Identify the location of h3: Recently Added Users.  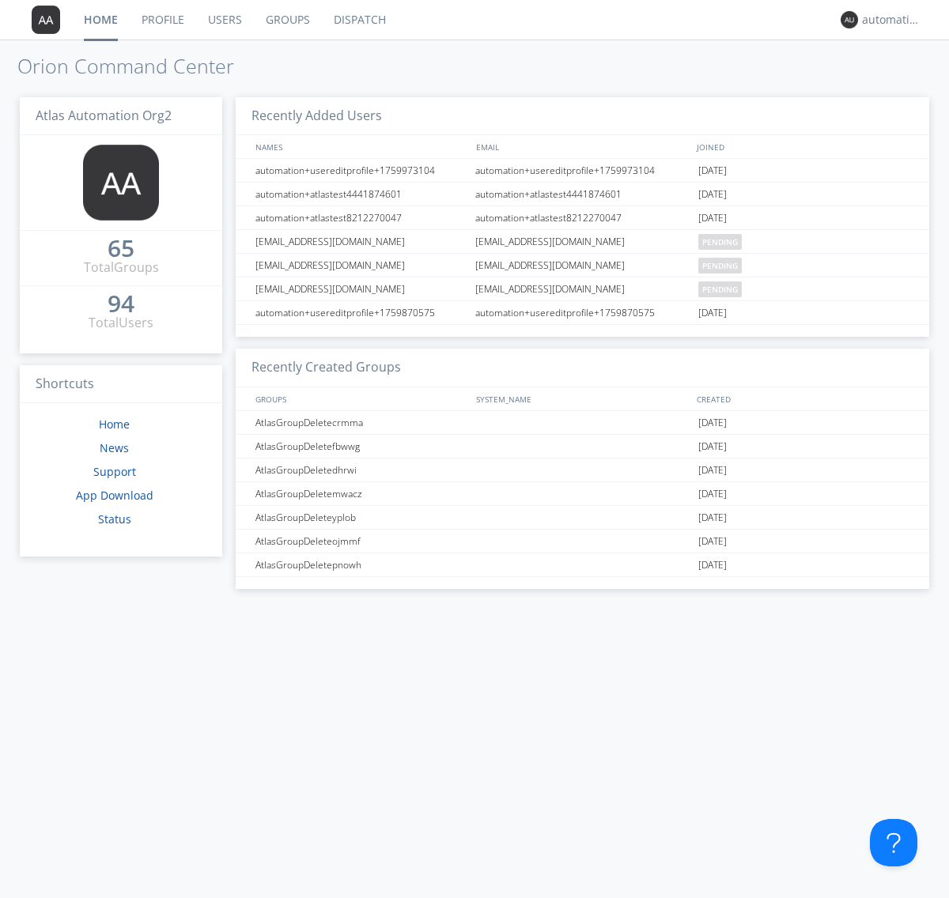
(582, 116).